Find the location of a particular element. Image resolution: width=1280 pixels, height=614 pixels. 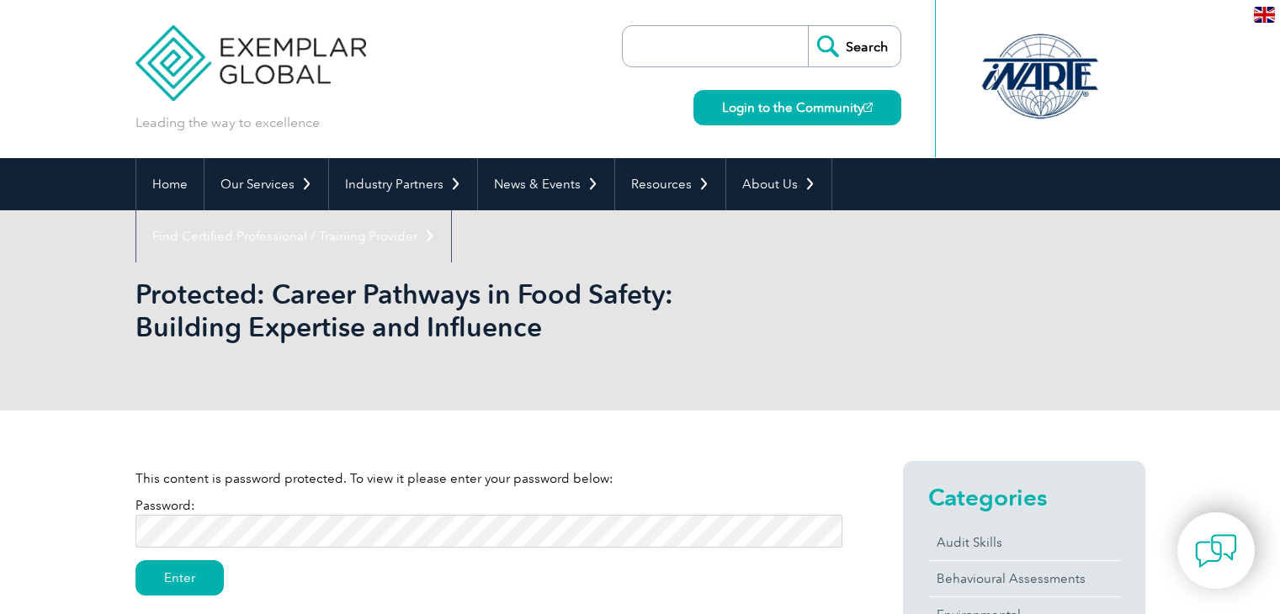

a: Behavioural Assessments is located at coordinates (1024, 579).